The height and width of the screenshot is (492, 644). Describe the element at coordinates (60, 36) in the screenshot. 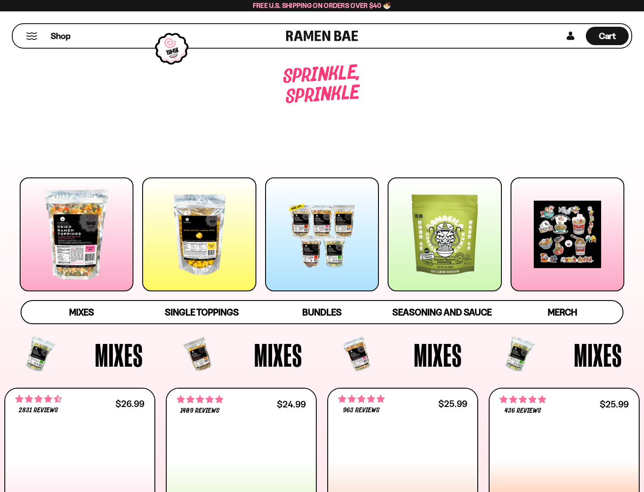

I see `span: Shop` at that location.